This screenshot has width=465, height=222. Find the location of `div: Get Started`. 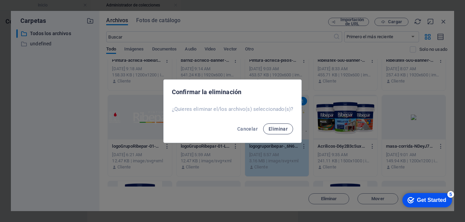

div: Get Started is located at coordinates (35, 11).